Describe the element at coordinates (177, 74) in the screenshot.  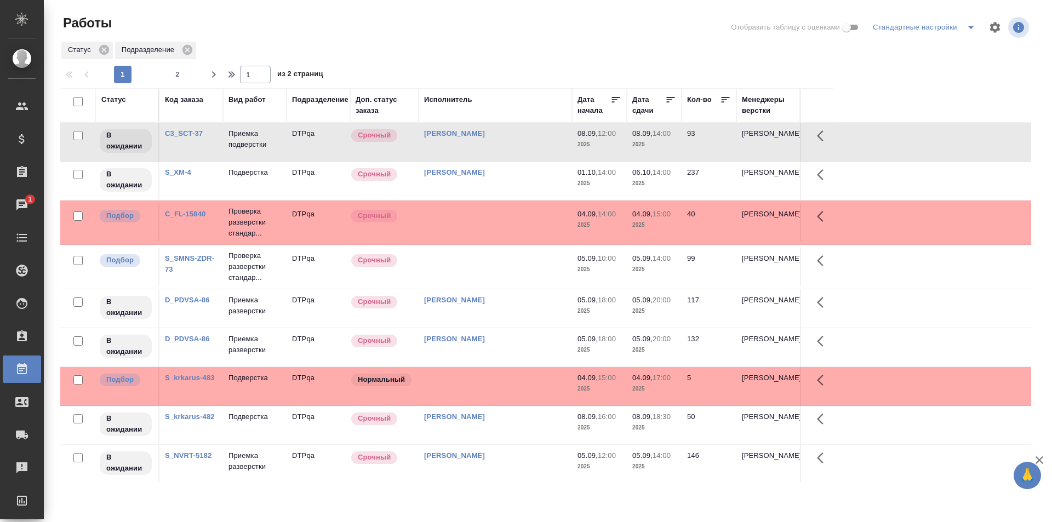
I see `button: 2` at that location.